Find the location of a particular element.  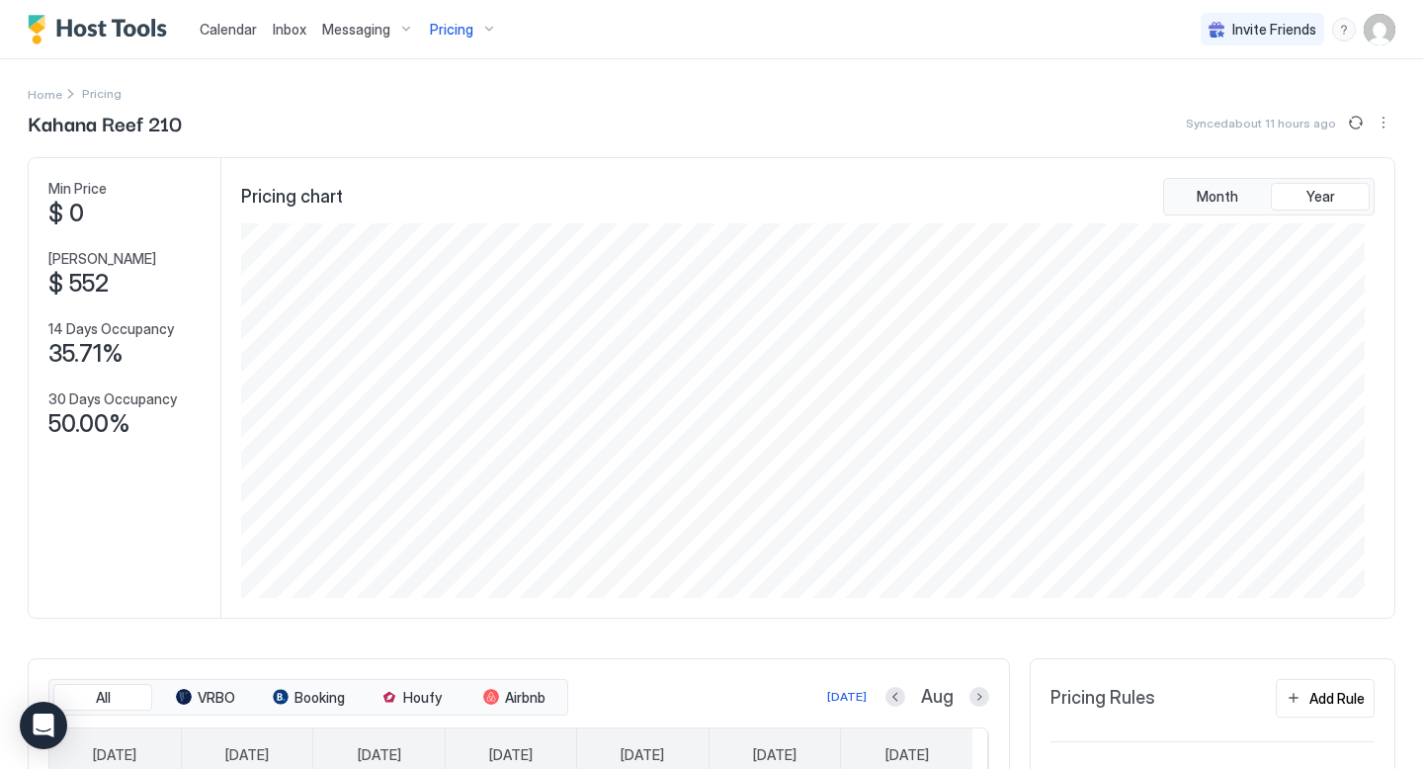

span: Inbox is located at coordinates (290, 29).